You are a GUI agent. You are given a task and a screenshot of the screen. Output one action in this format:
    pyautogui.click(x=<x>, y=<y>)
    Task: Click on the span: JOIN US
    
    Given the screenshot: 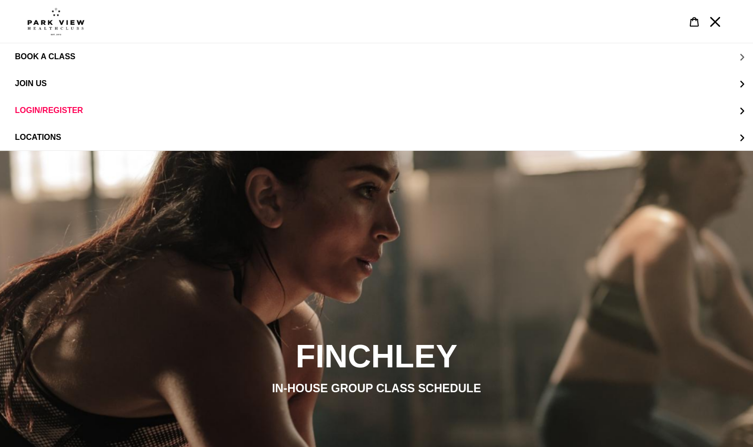 What is the action you would take?
    pyautogui.click(x=31, y=84)
    